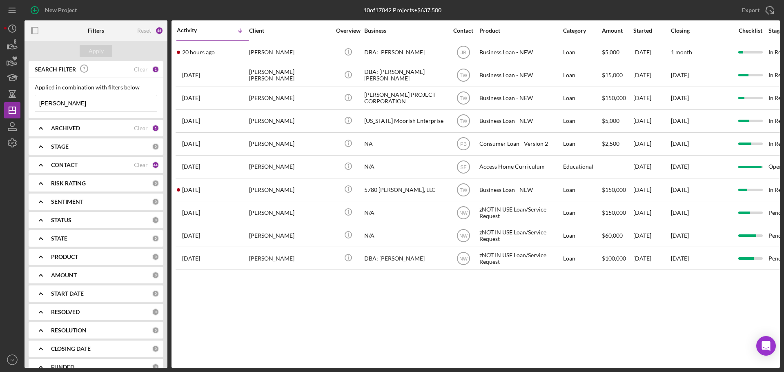  I want to click on div: Amount, so click(617, 31).